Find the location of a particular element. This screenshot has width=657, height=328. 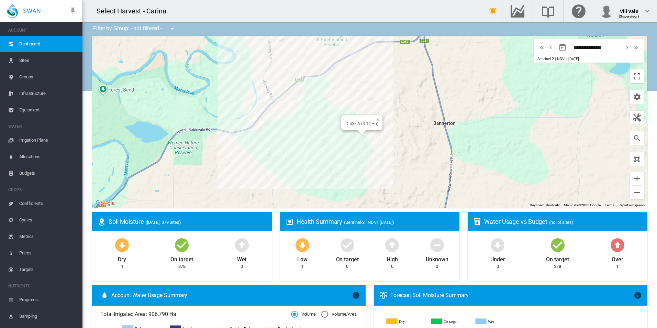

md-icon: icon-map-marker-radius is located at coordinates (102, 222).